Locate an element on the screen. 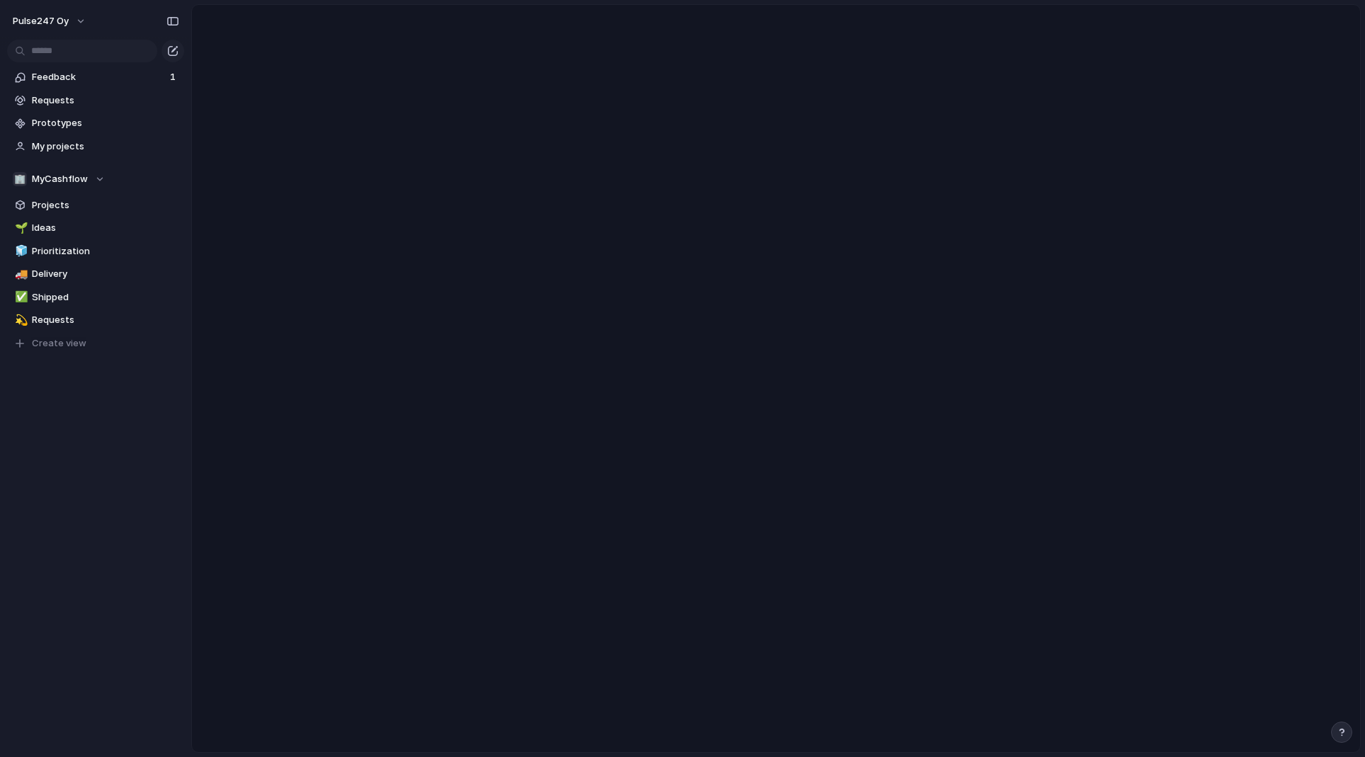 Image resolution: width=1365 pixels, height=757 pixels. a: 🧊Prioritization is located at coordinates (96, 252).